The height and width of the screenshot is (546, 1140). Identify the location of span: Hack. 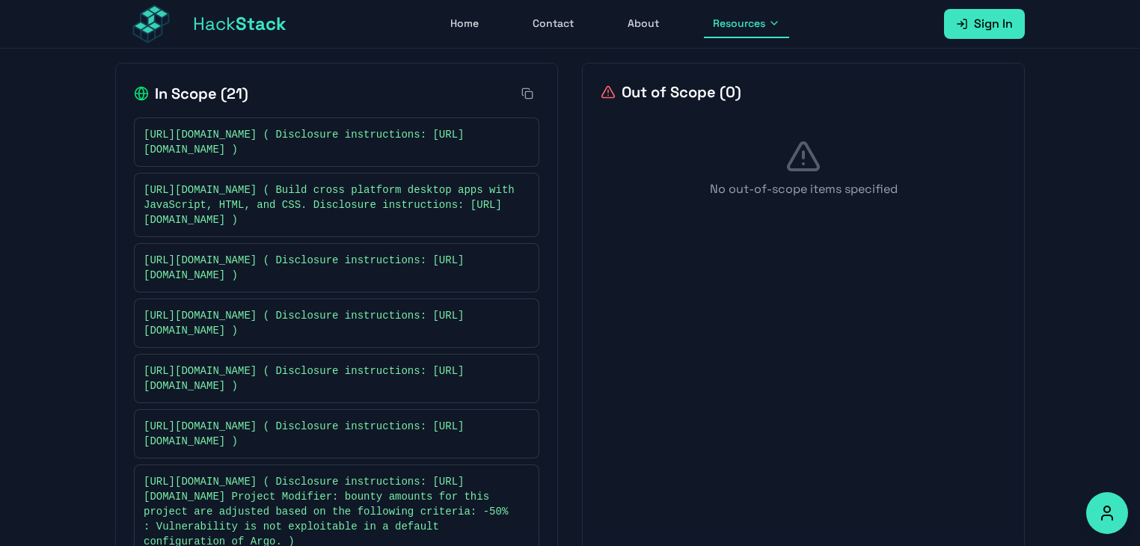
(239, 24).